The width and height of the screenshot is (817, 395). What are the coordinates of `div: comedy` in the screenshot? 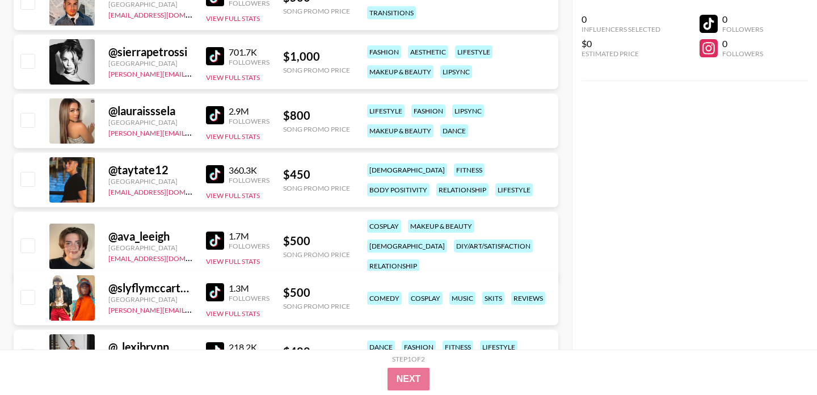 It's located at (384, 298).